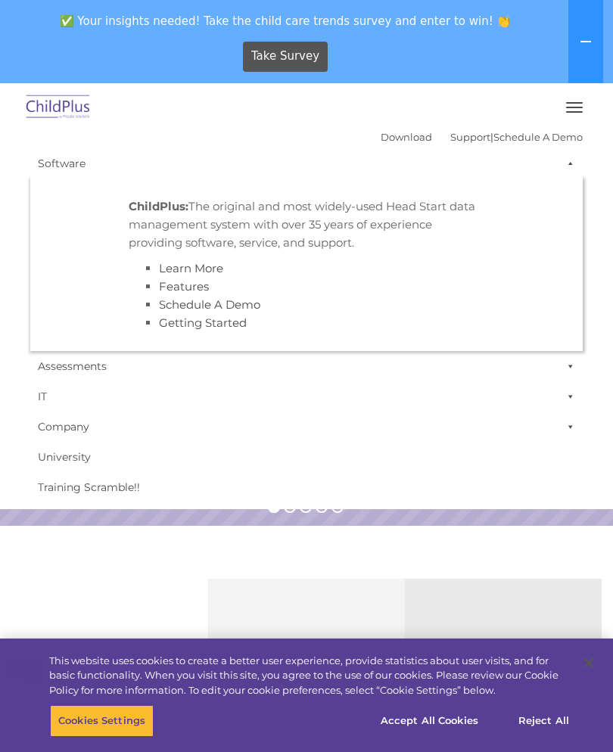 The width and height of the screenshot is (613, 752). I want to click on a: Training Scramble!!, so click(306, 487).